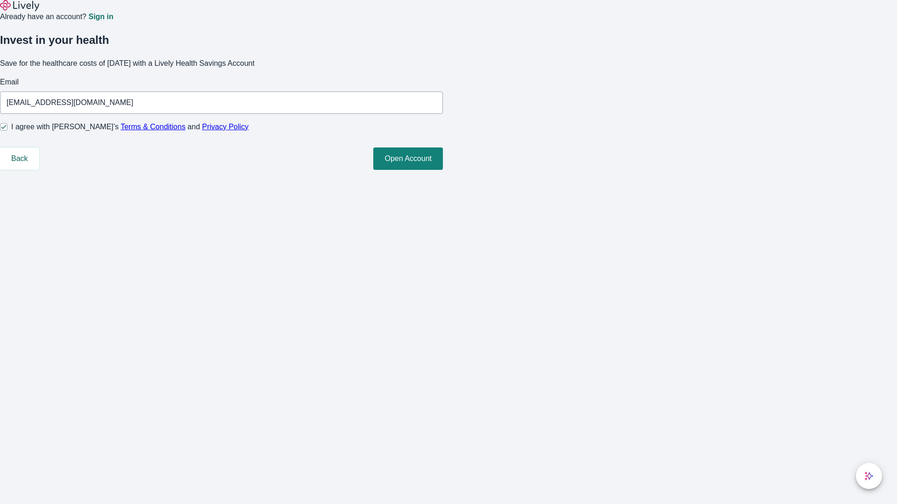 Image resolution: width=897 pixels, height=504 pixels. I want to click on a: Sign in, so click(100, 17).